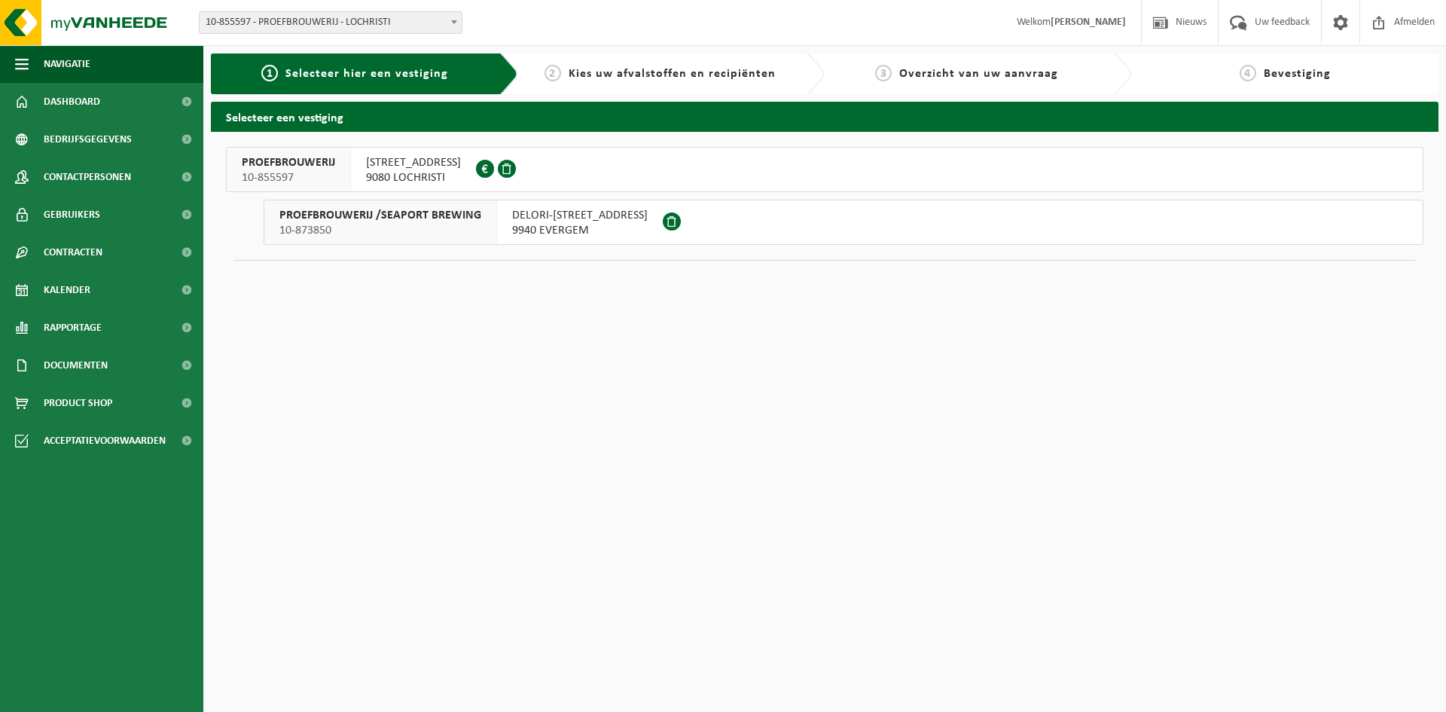  Describe the element at coordinates (413, 178) in the screenshot. I see `span: 9080 LOCHRISTI` at that location.